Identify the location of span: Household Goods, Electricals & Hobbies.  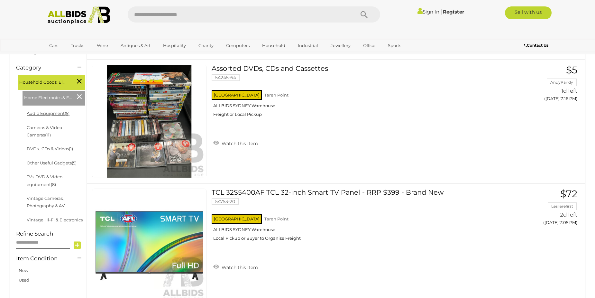
(43, 81).